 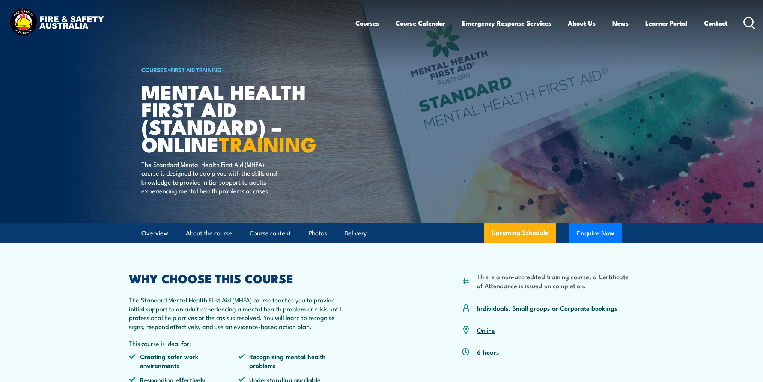 What do you see at coordinates (210, 177) in the screenshot?
I see `p: The Standard Mental Health First Aid (MHFA) course is designed to equip you with the skills and k...` at bounding box center [210, 177].